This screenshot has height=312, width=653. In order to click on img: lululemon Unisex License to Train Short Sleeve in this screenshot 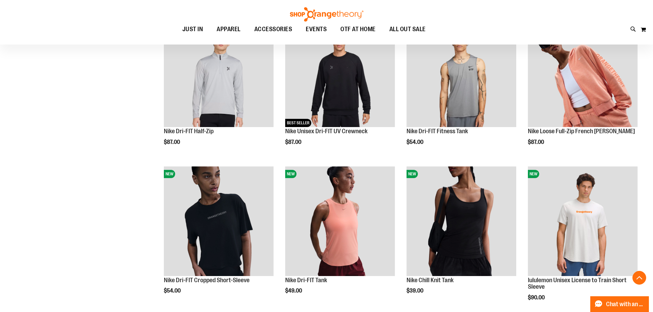, I will do `click(583, 221)`.